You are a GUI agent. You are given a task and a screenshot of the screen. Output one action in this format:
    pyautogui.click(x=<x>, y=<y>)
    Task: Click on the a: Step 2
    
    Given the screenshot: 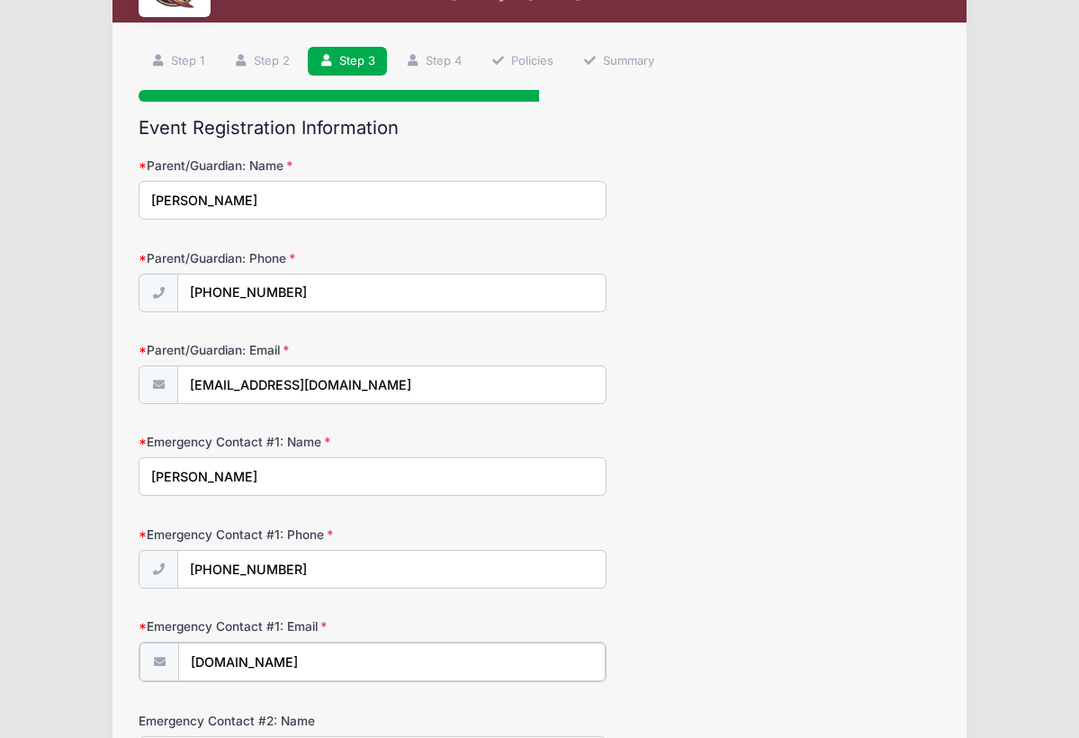 What is the action you would take?
    pyautogui.click(x=261, y=61)
    